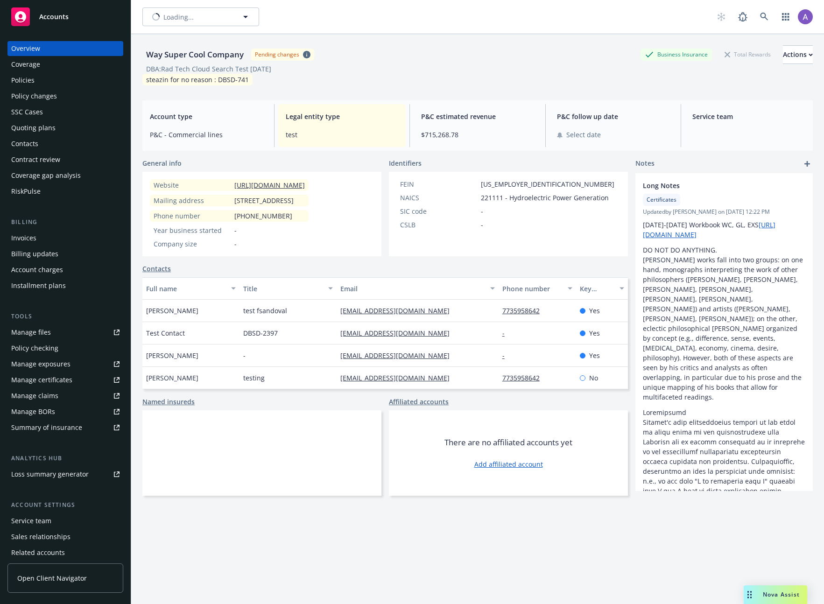 This screenshot has width=824, height=604. What do you see at coordinates (35, 254) in the screenshot?
I see `div: Billing updates` at bounding box center [35, 254].